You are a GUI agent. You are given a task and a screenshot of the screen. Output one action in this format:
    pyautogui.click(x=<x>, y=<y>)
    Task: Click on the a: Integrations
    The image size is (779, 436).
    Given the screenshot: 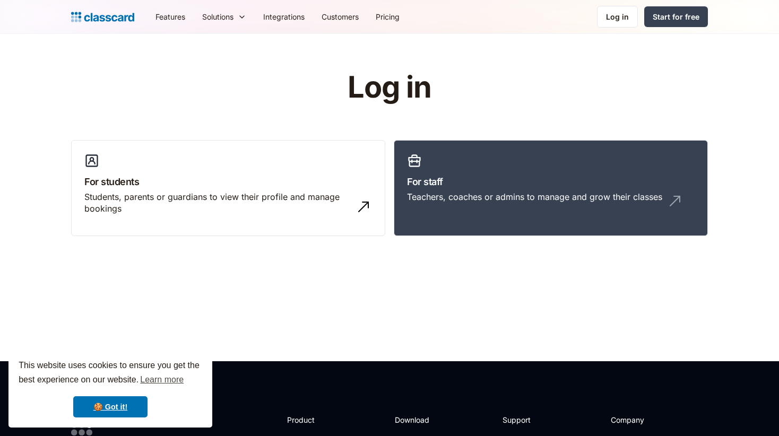 What is the action you would take?
    pyautogui.click(x=284, y=16)
    